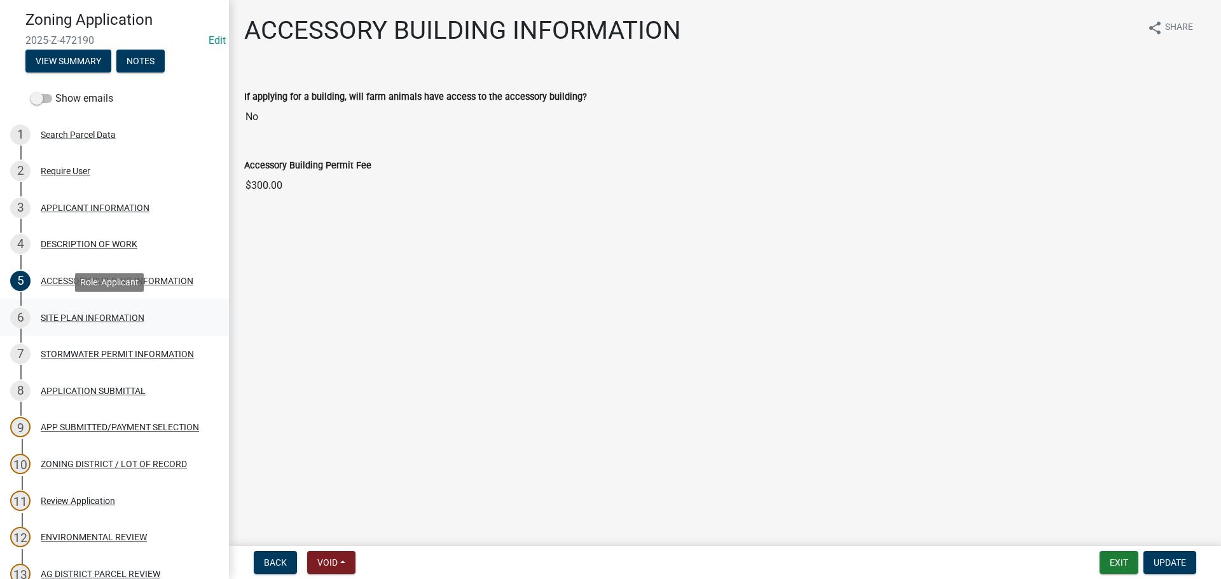 This screenshot has width=1221, height=579. I want to click on div: 4, so click(20, 244).